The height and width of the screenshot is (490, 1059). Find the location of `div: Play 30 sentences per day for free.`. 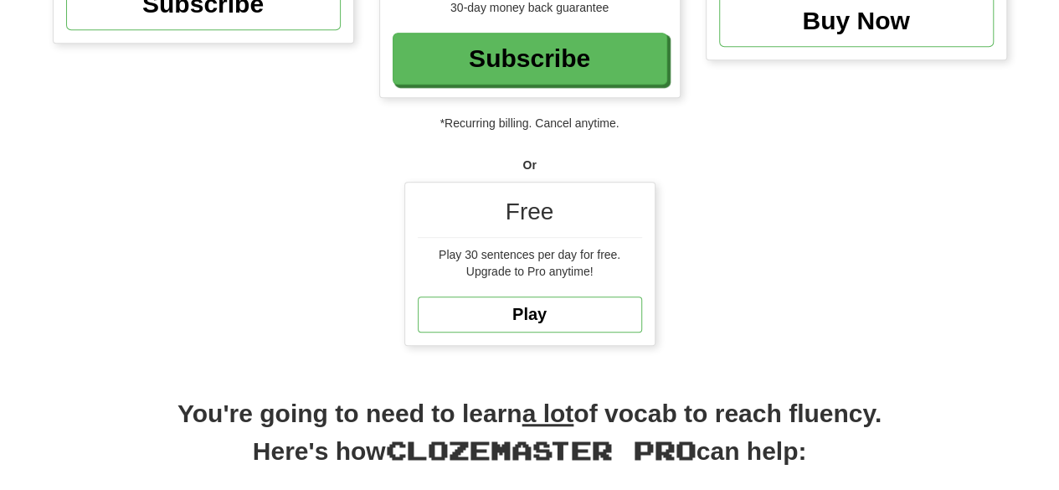

div: Play 30 sentences per day for free. is located at coordinates (530, 255).